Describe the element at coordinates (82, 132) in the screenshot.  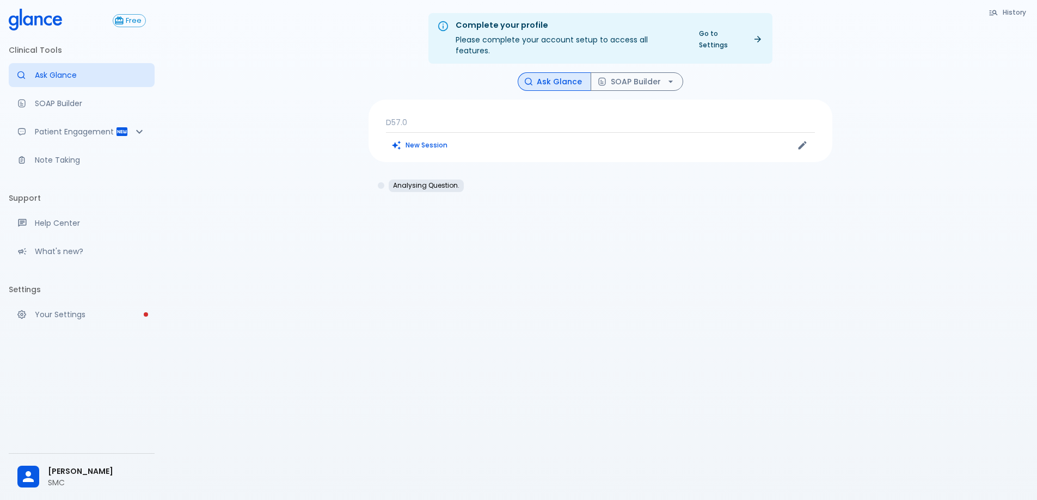
I see `div: Patient Reports & Referrals` at that location.